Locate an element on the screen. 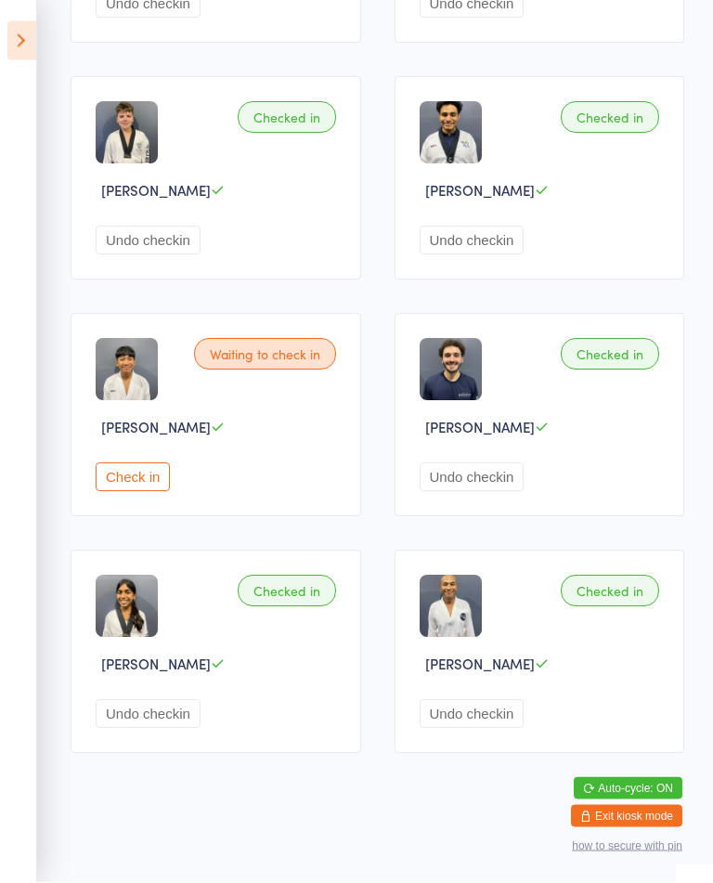  img: image1747041354.png is located at coordinates (450, 133).